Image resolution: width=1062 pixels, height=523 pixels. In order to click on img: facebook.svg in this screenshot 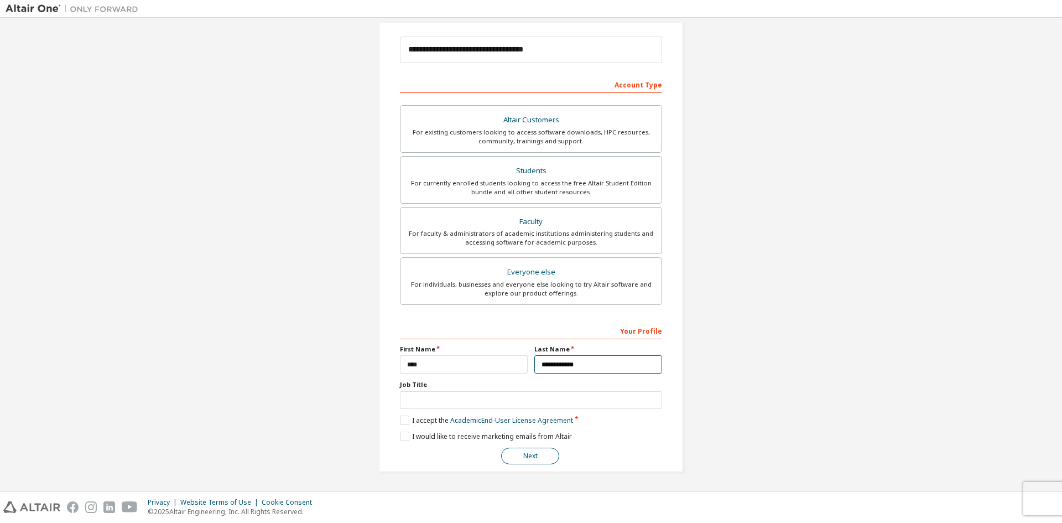, I will do `click(72, 507)`.